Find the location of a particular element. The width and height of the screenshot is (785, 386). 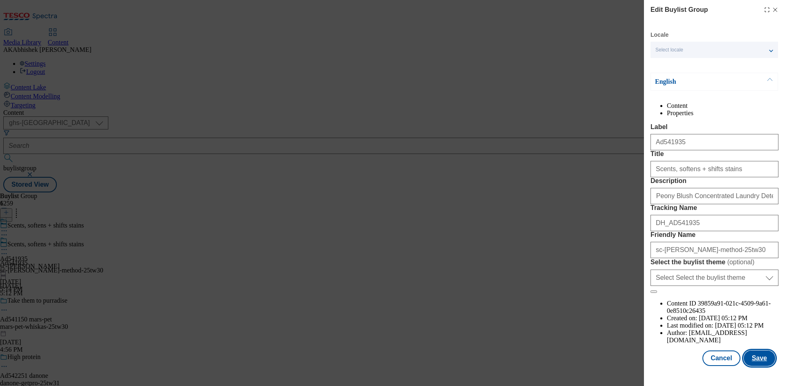

div: Modal is located at coordinates (714, 186).